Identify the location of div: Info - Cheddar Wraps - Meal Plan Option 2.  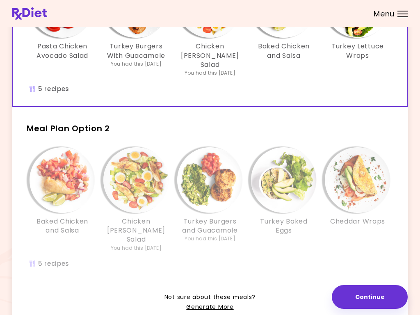
(358, 199).